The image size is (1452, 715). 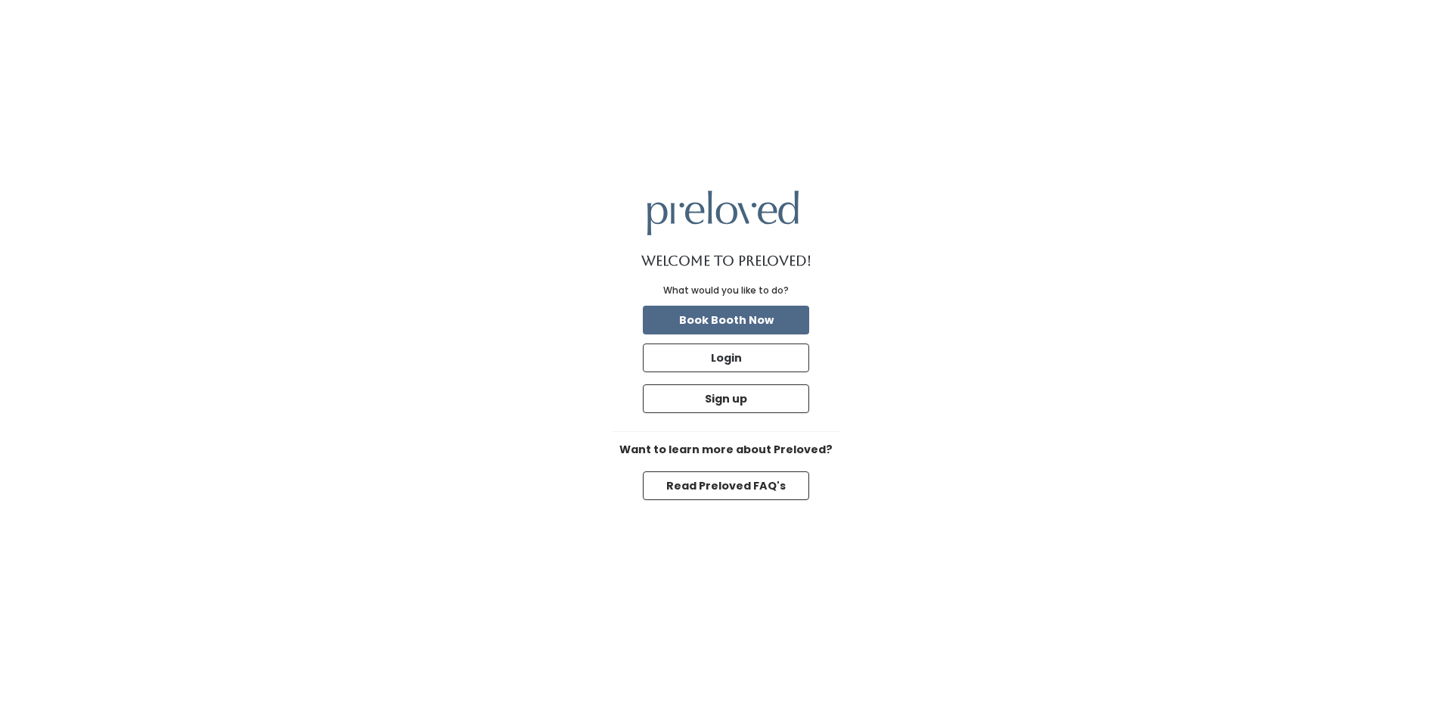 What do you see at coordinates (726, 320) in the screenshot?
I see `a: Book Booth Now` at bounding box center [726, 320].